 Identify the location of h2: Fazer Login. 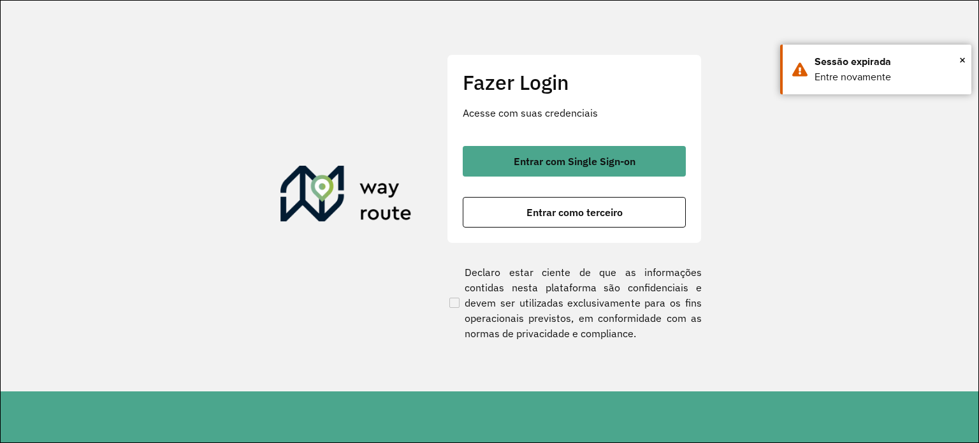
(575, 82).